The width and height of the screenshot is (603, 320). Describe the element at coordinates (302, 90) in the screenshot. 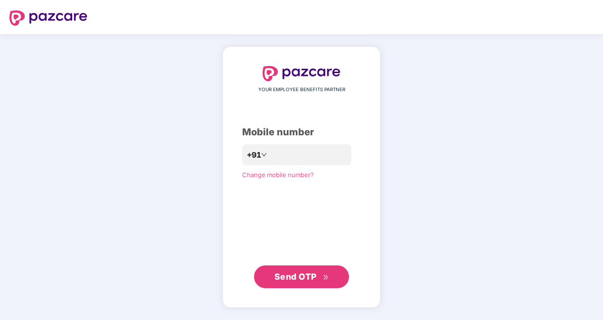

I see `span: YOUR EMPLOYEE BENEFITS PARTNER` at that location.